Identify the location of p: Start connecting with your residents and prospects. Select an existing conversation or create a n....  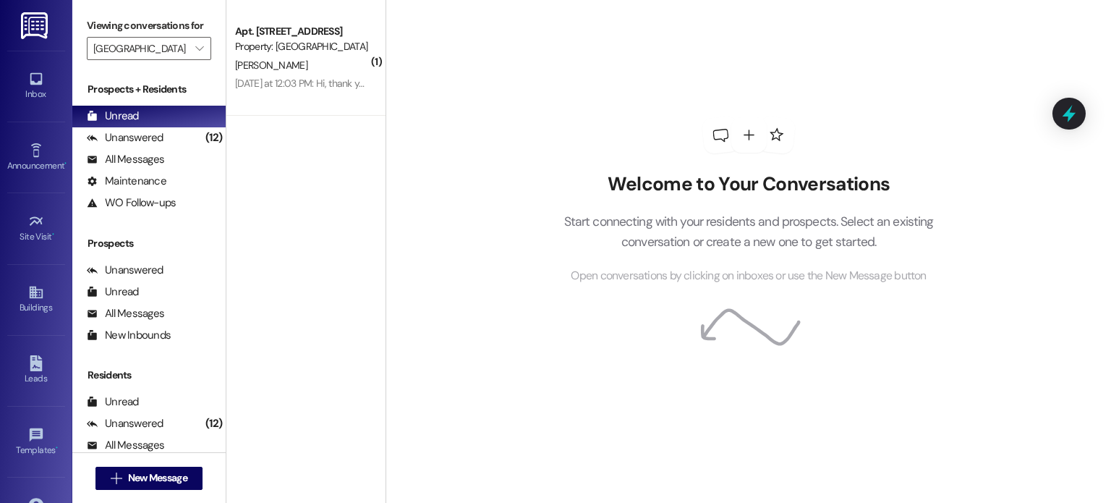
(749, 232).